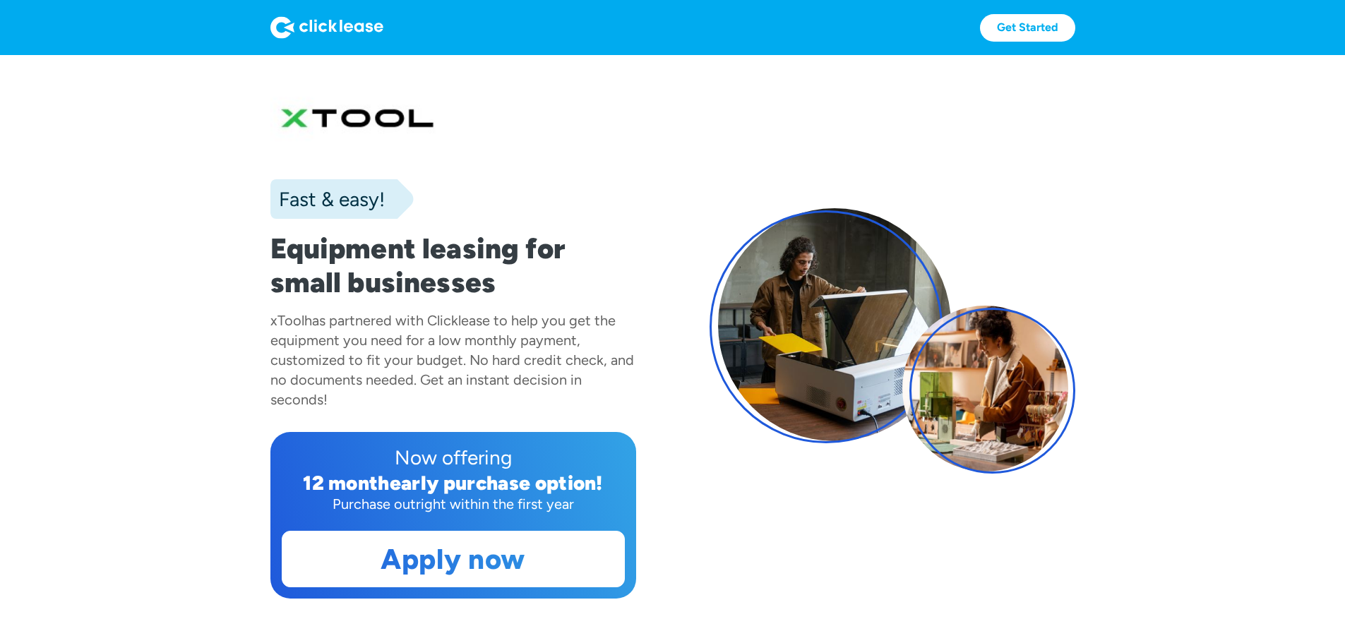  I want to click on a: Get Started, so click(1027, 28).